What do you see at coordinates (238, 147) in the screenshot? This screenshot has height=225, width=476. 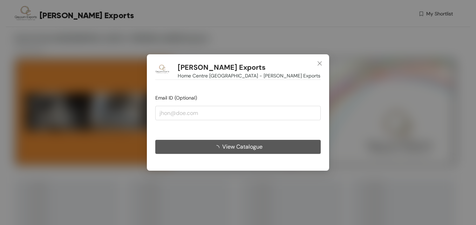 I see `button: View Catalogue` at bounding box center [238, 147].